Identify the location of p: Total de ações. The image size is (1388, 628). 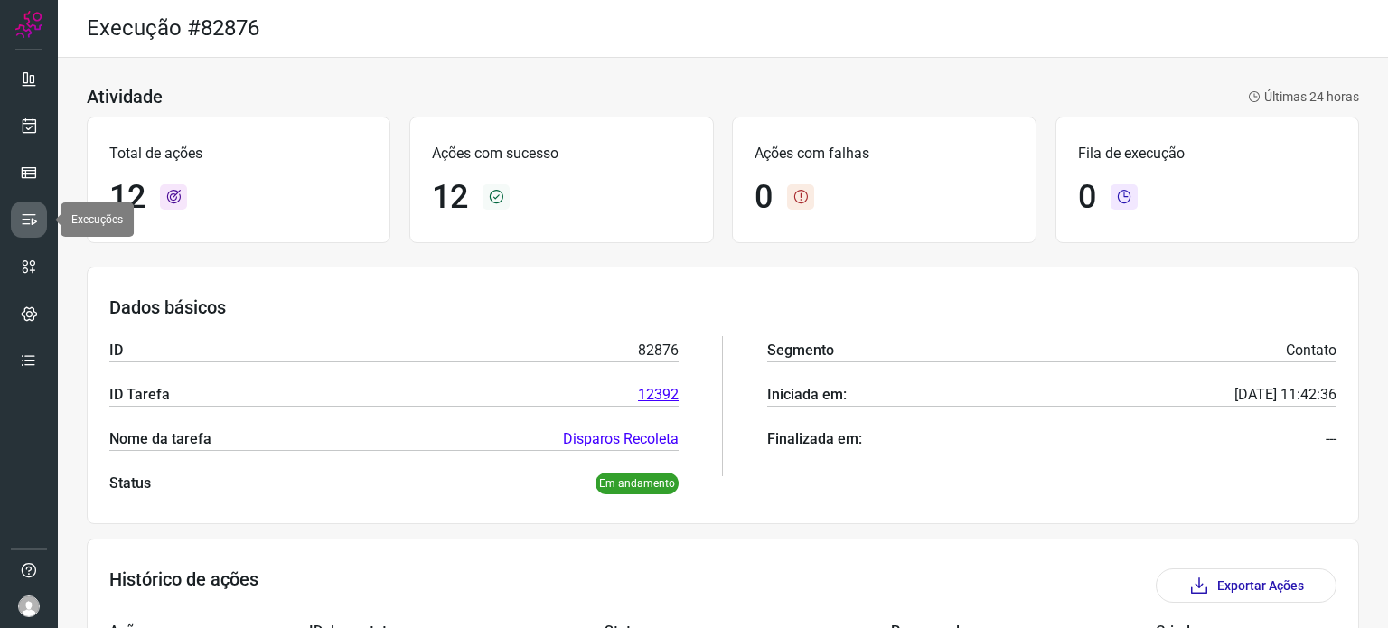
(239, 154).